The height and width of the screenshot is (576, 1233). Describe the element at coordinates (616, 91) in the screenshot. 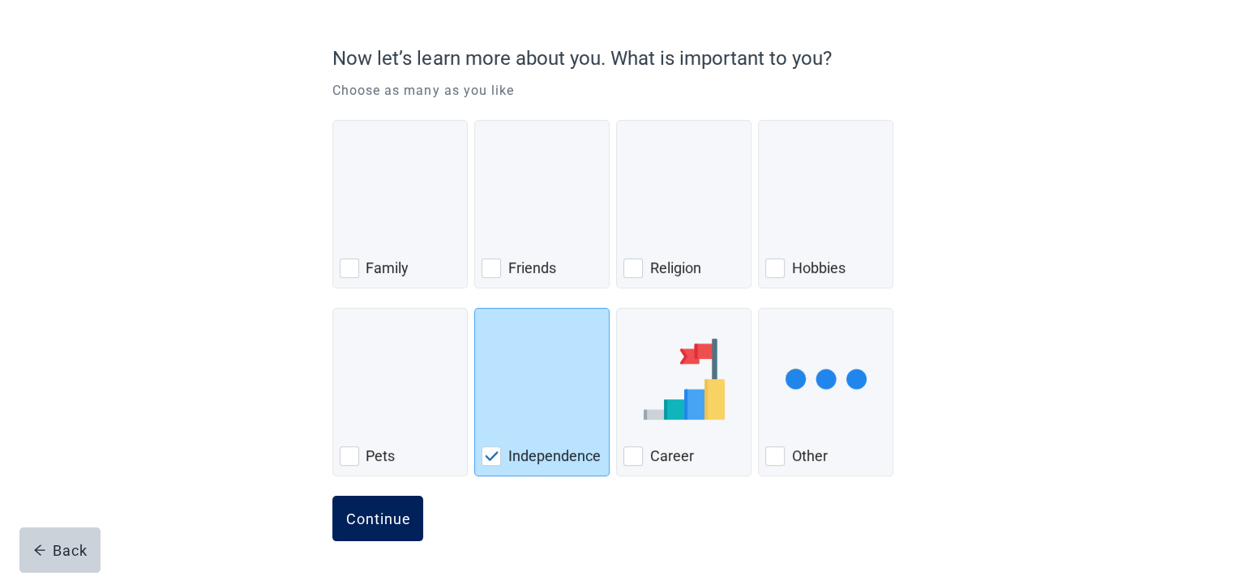

I see `p: Choose as many as you like` at that location.